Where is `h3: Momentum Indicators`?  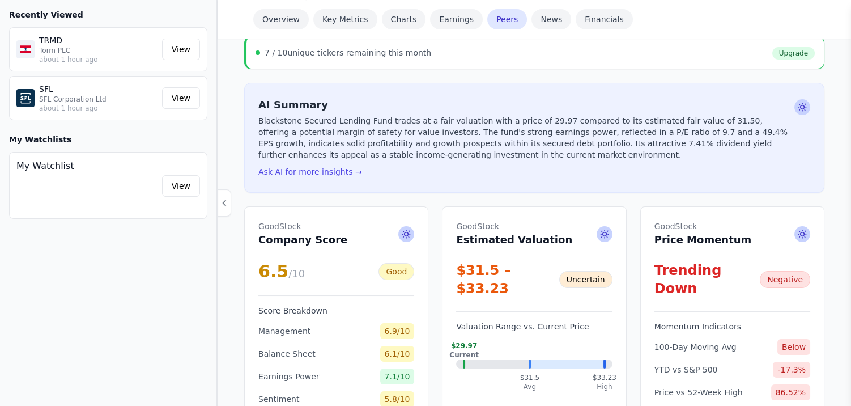
h3: Momentum Indicators is located at coordinates (732, 326).